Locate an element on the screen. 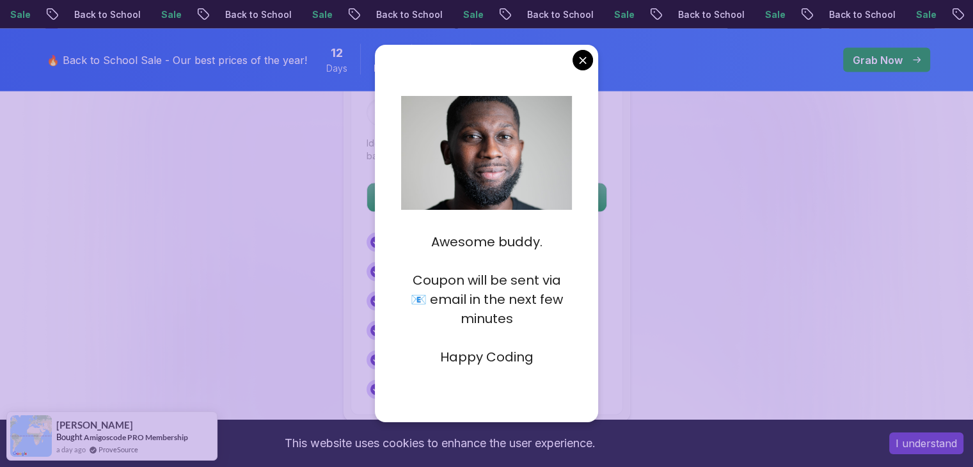 The height and width of the screenshot is (467, 973). span: Days is located at coordinates (337, 68).